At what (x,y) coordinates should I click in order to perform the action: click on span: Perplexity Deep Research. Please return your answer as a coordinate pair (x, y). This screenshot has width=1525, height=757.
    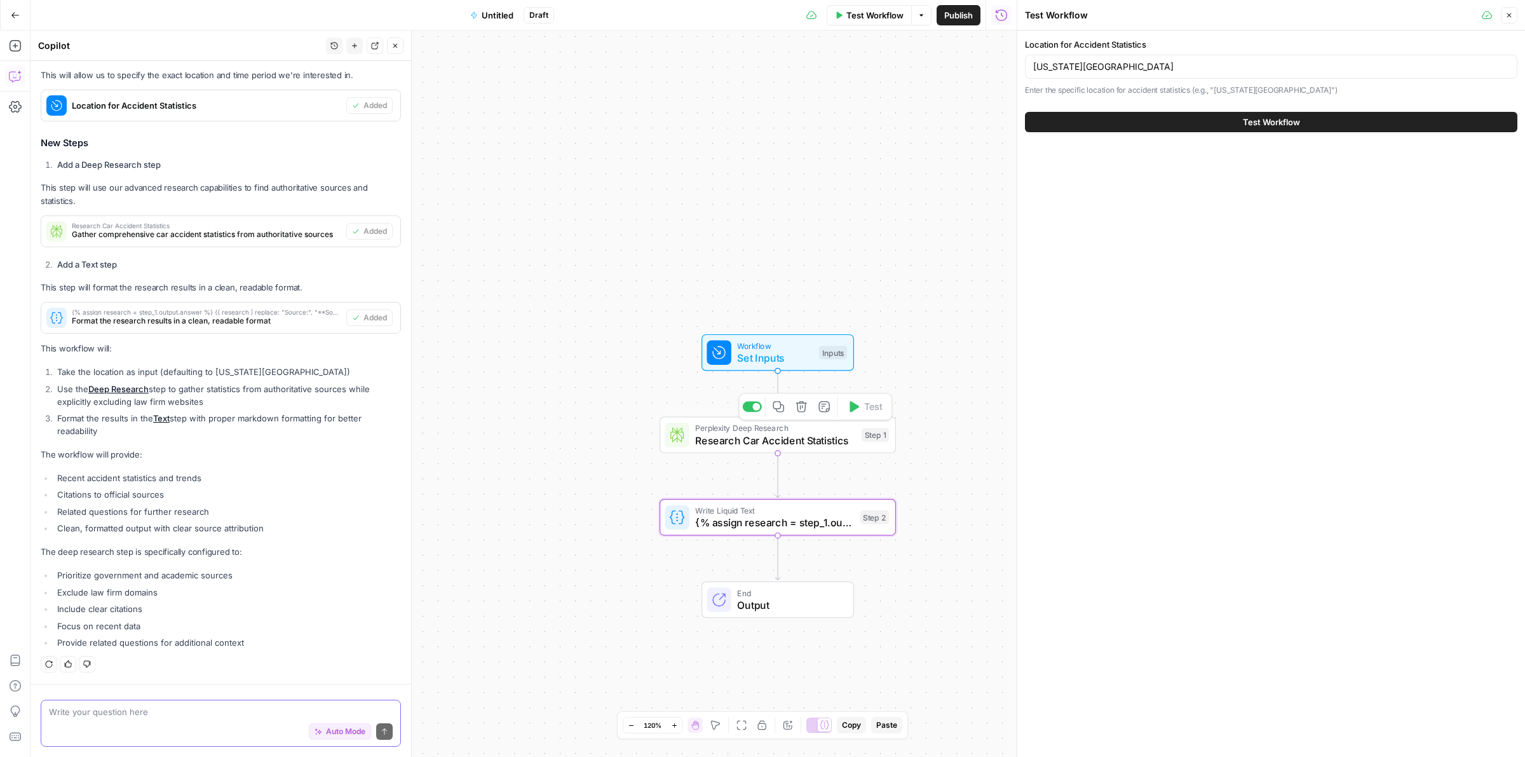
    Looking at the image, I should click on (775, 428).